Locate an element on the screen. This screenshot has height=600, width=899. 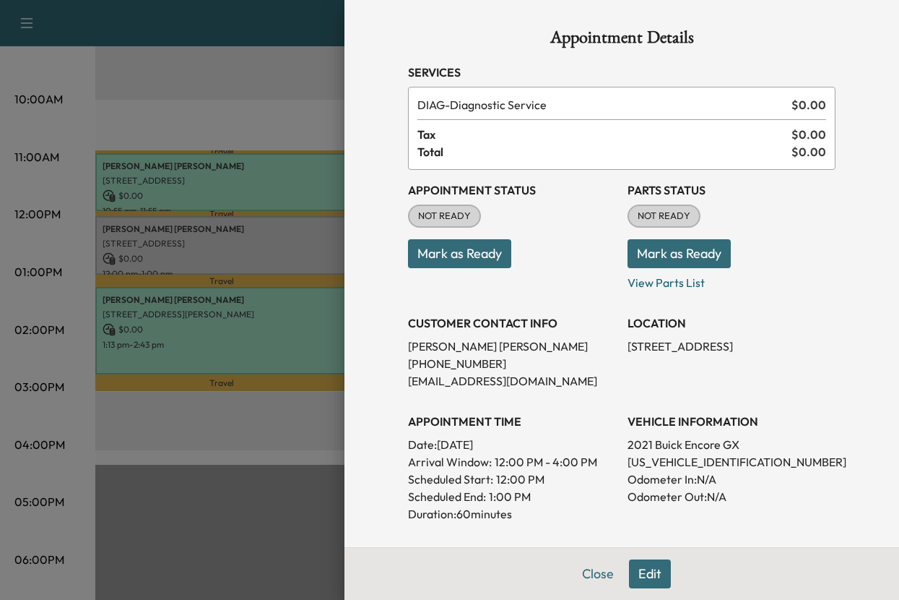
h3: Parts Status is located at coordinates (732, 190).